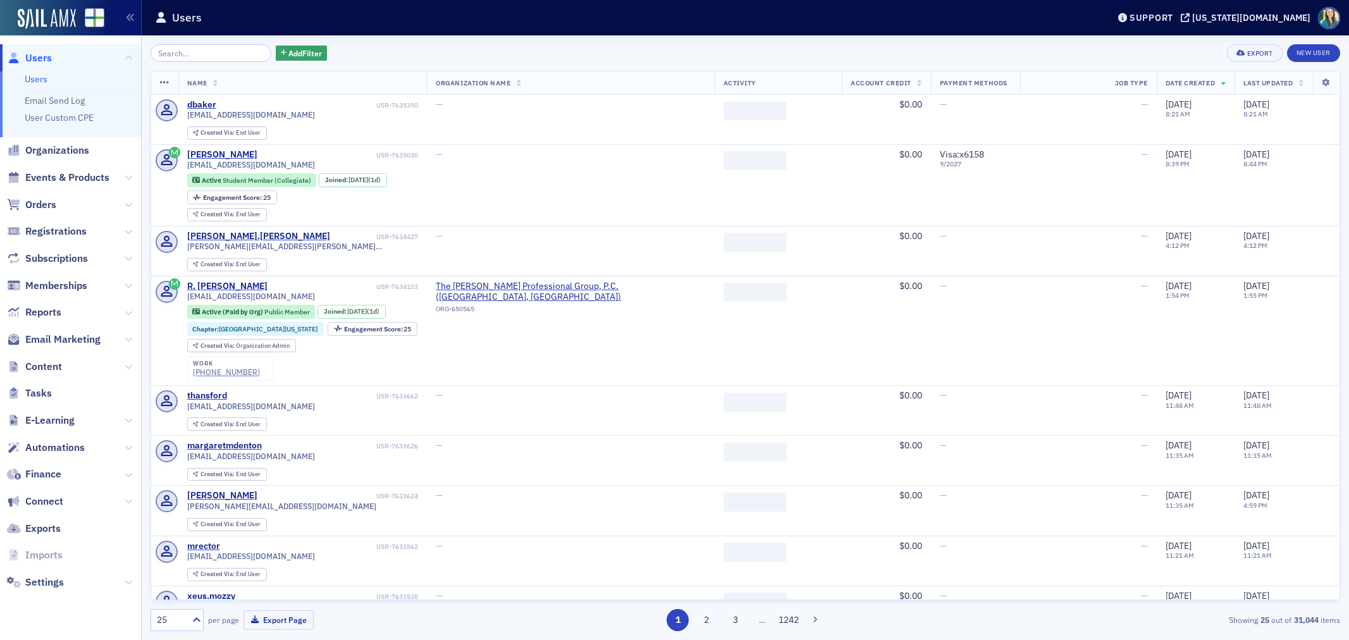  What do you see at coordinates (187, 18) in the screenshot?
I see `h1: Users` at bounding box center [187, 18].